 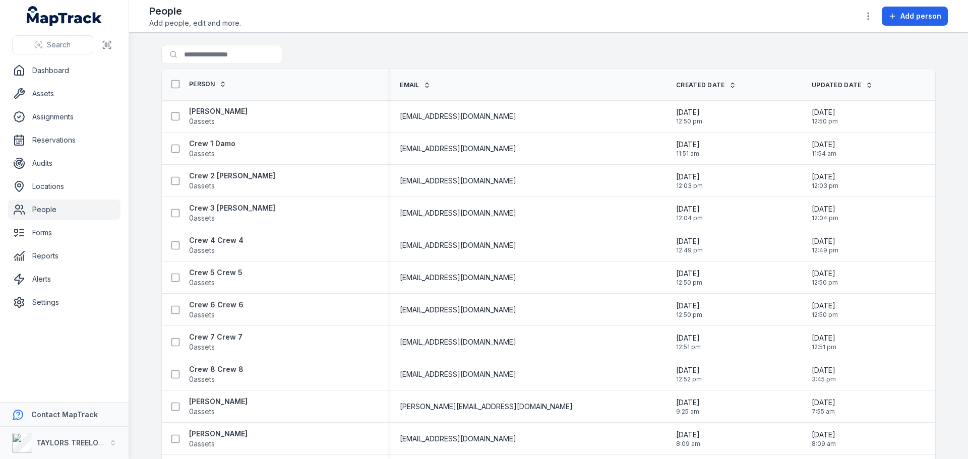 I want to click on span: 12:52 pm, so click(x=689, y=380).